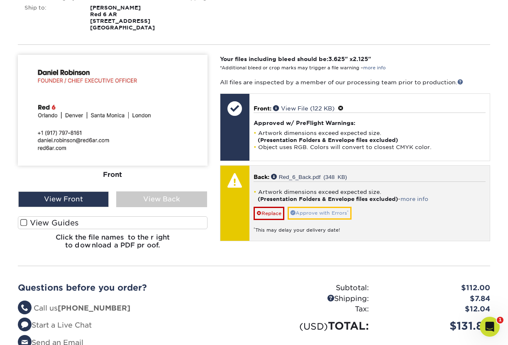  I want to click on div: $112.00, so click(436, 288).